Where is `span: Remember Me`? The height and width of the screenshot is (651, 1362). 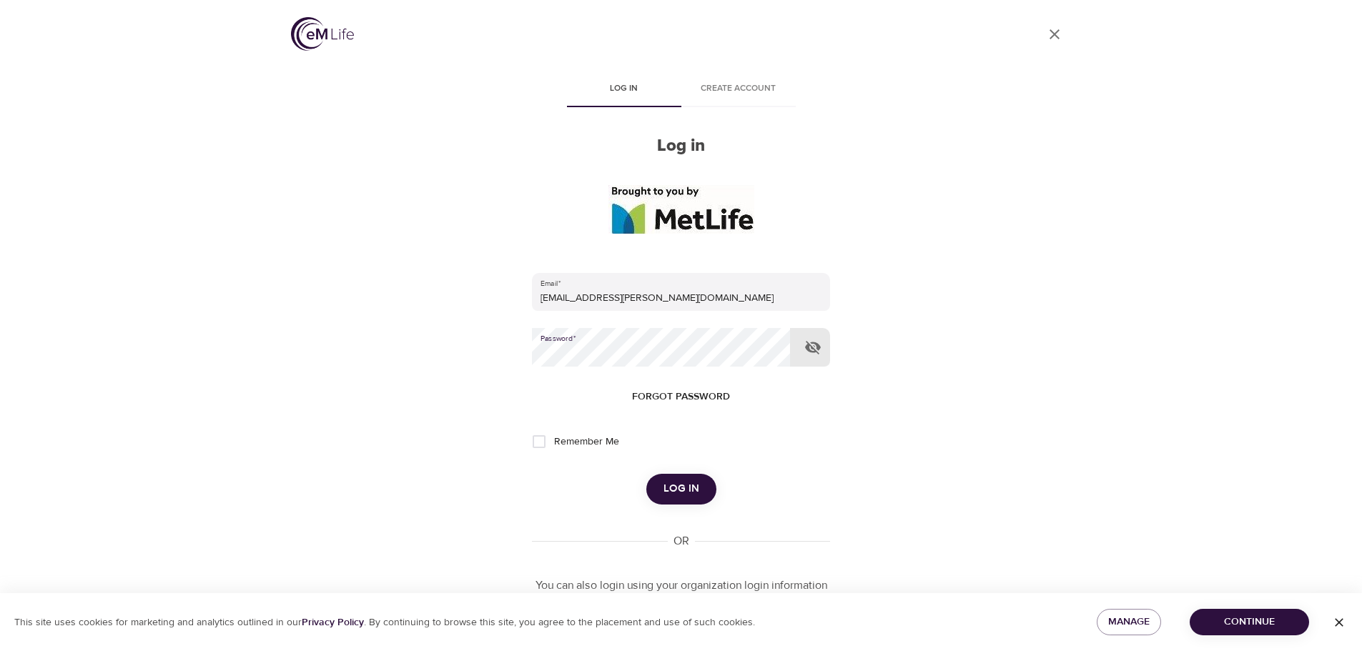 span: Remember Me is located at coordinates (586, 442).